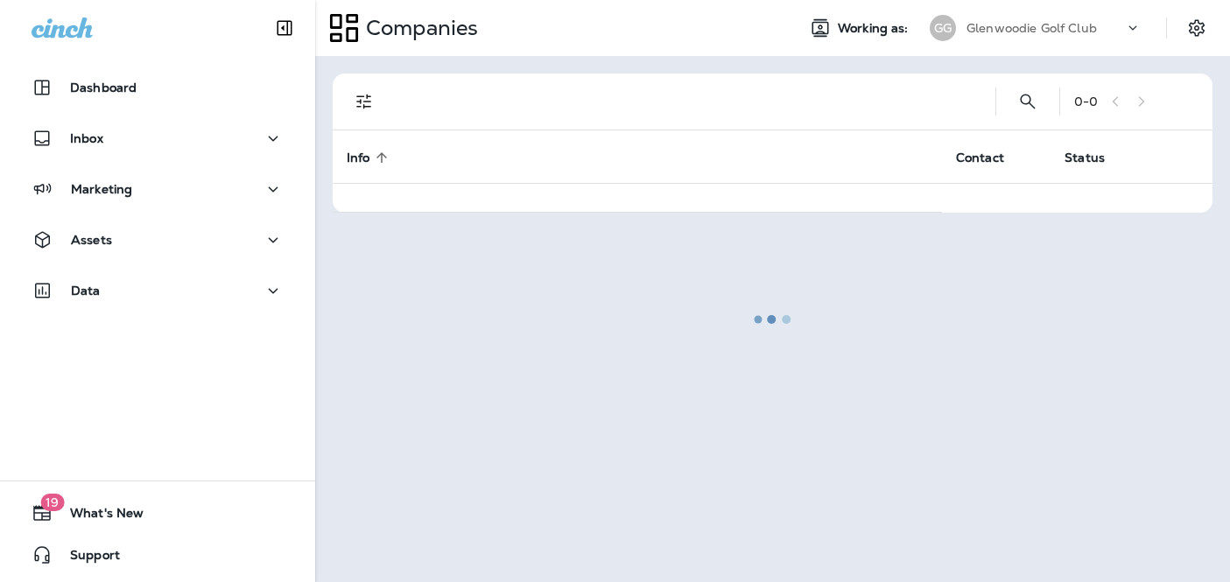 The height and width of the screenshot is (582, 1230). What do you see at coordinates (284, 28) in the screenshot?
I see `button: Collapse Sidebar` at bounding box center [284, 28].